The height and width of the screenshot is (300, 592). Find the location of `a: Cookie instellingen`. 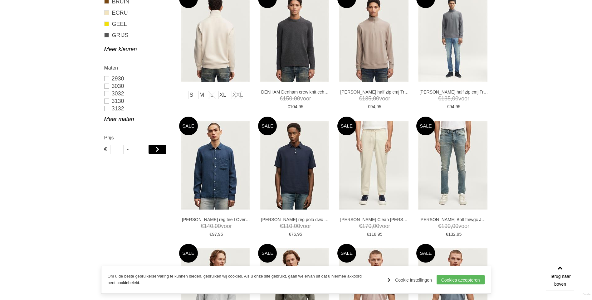

a: Cookie instellingen is located at coordinates (410, 280).